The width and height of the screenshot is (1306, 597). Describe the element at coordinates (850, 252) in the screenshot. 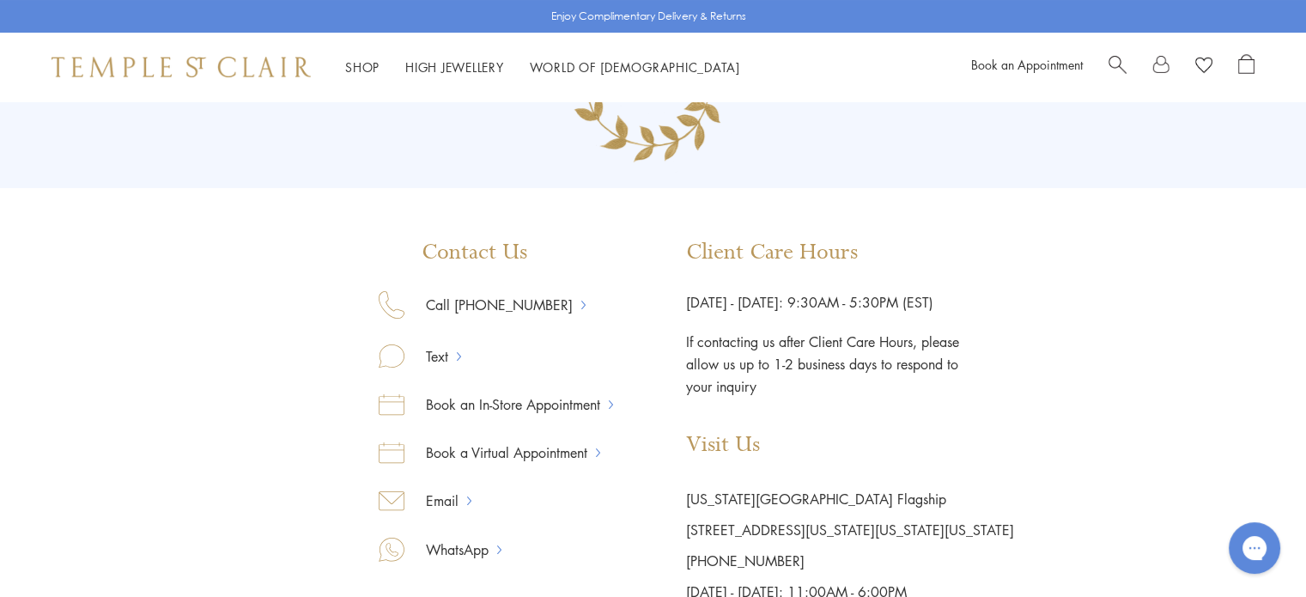

I see `p: Client Care Hours` at that location.